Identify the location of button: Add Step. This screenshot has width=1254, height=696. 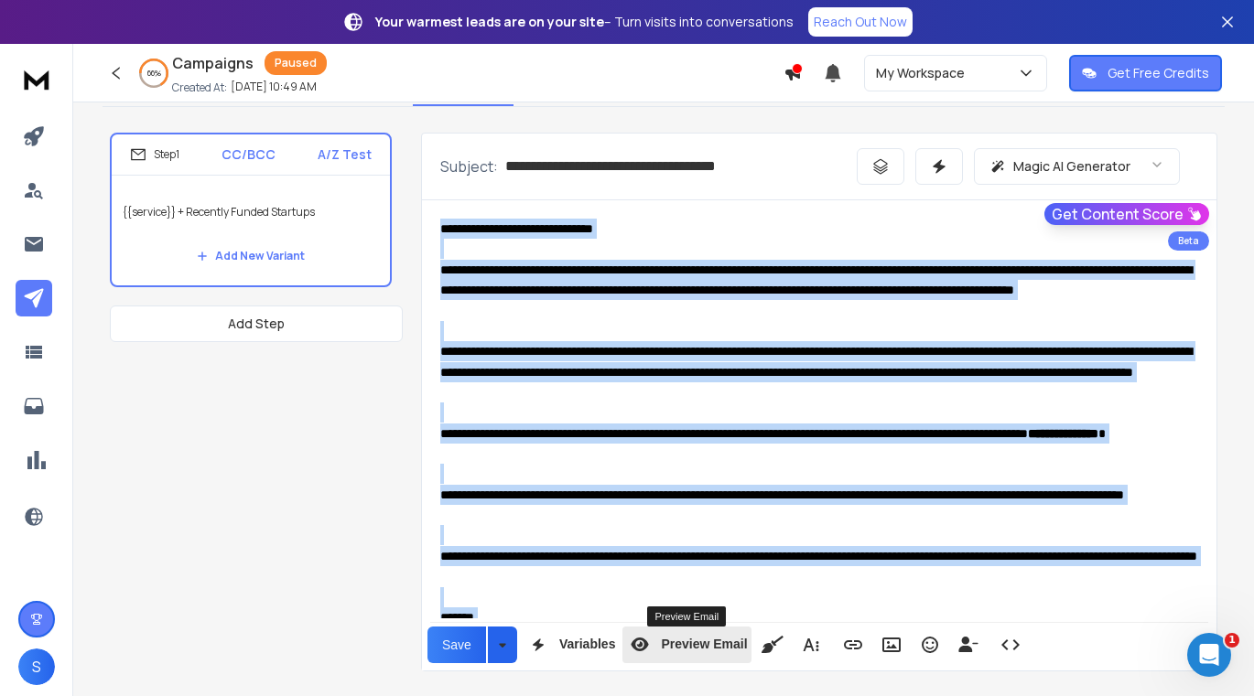
(256, 324).